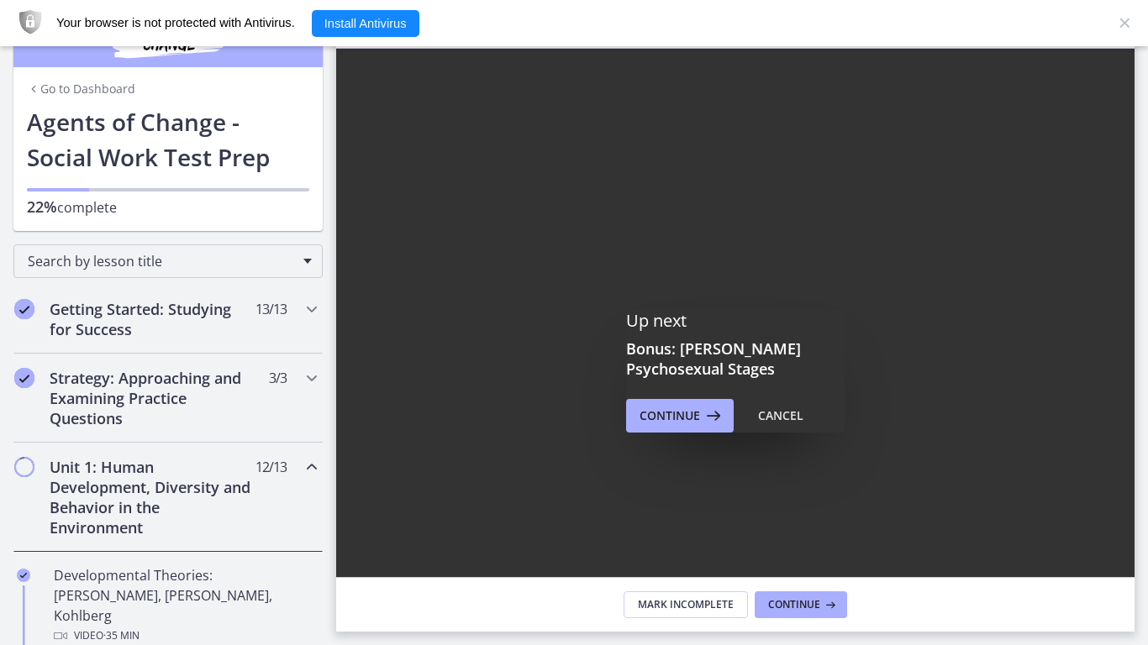 This screenshot has width=1148, height=645. What do you see at coordinates (42, 207) in the screenshot?
I see `span: 22%` at bounding box center [42, 207].